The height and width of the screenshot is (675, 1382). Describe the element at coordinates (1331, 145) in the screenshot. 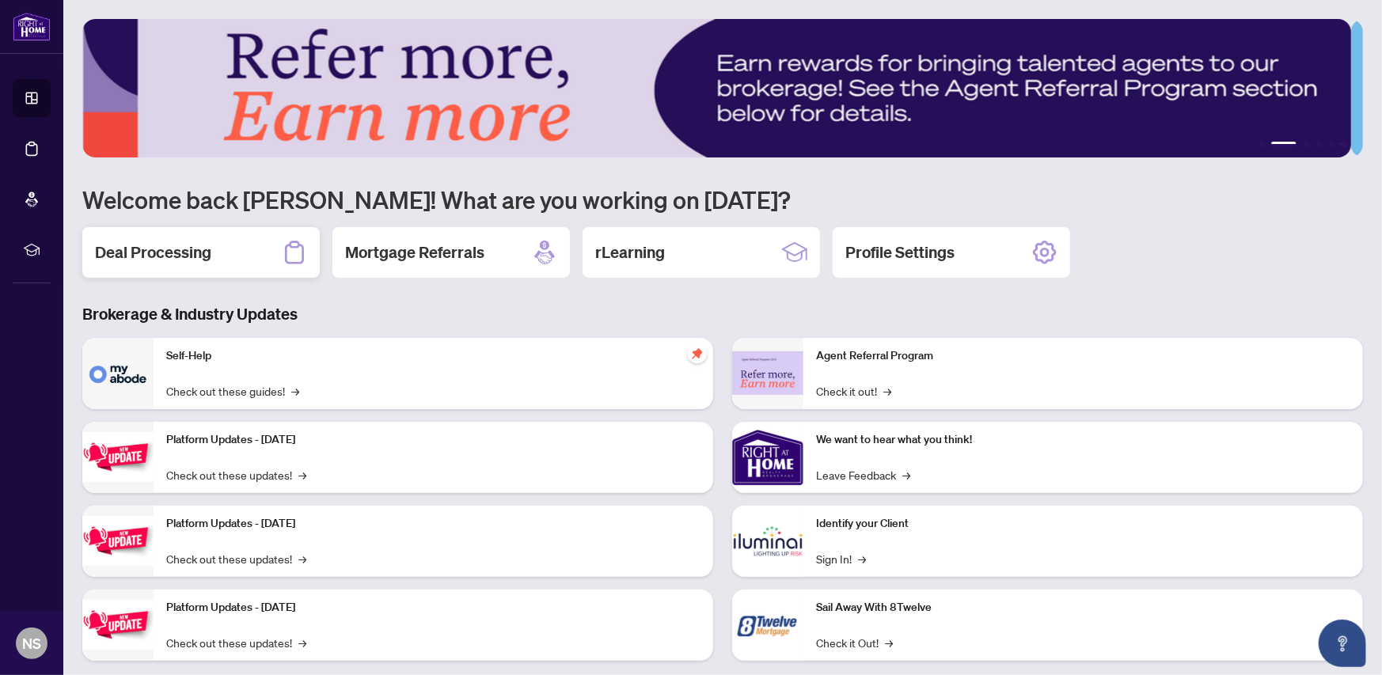

I see `button: 5` at that location.